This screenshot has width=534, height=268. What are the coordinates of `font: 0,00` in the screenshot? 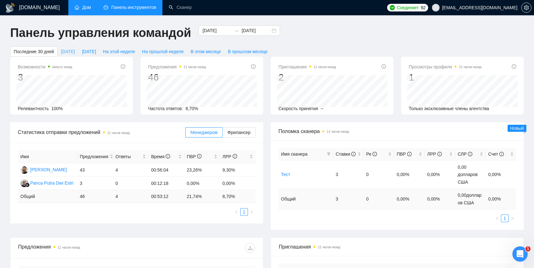 It's located at (493, 199).